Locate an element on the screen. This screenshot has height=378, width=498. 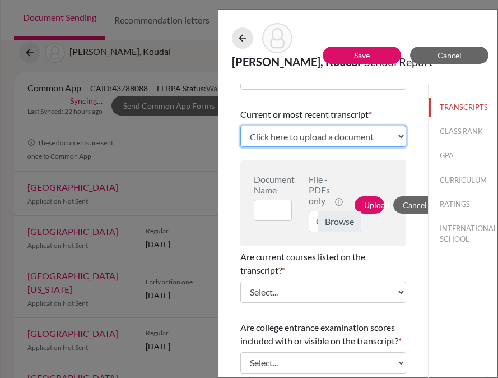
span: Are current courses listed on the transcript? is located at coordinates (303, 263).